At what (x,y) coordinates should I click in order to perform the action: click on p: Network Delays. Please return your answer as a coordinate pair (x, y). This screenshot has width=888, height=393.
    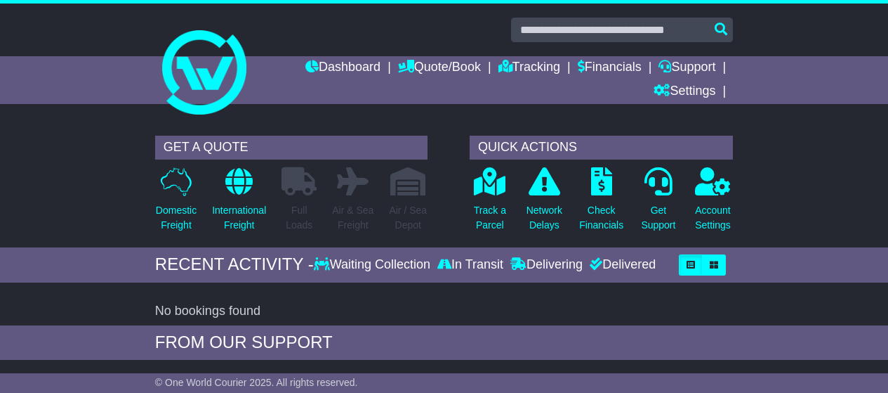
    Looking at the image, I should click on (544, 218).